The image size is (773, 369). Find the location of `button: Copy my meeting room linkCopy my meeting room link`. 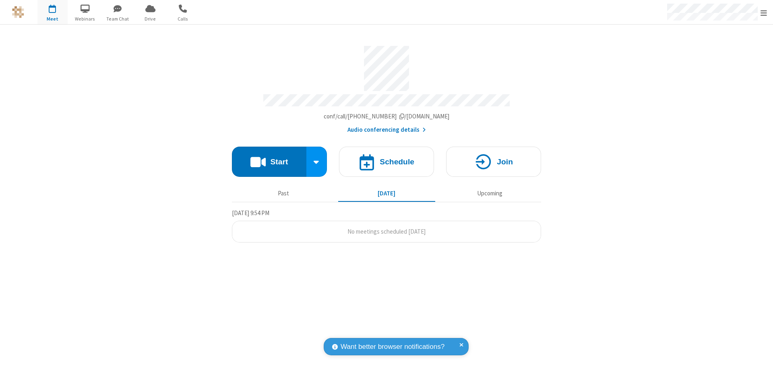

button: Copy my meeting room linkCopy my meeting room link is located at coordinates (386, 116).